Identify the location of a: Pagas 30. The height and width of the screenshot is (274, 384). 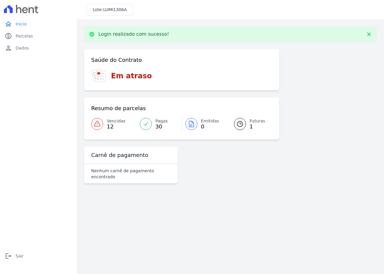
(159, 124).